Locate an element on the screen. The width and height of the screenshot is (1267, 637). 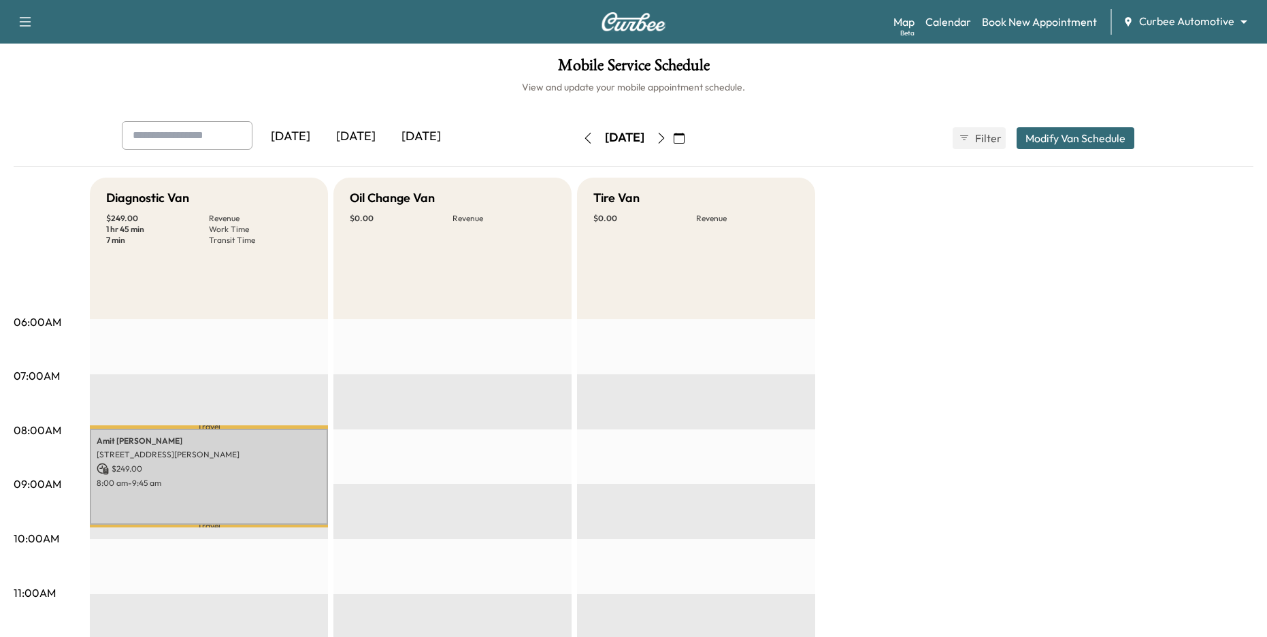
a: Book New Appointment is located at coordinates (1039, 22).